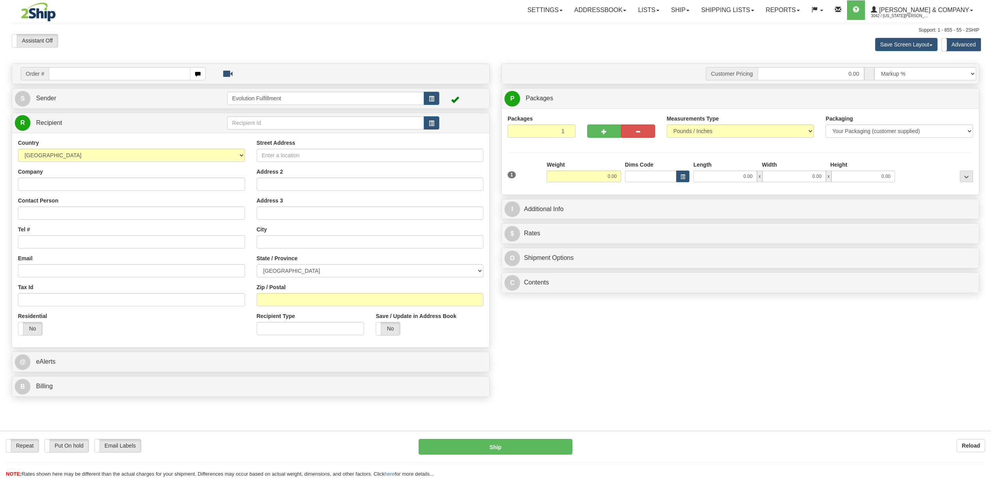 Image resolution: width=991 pixels, height=478 pixels. Describe the element at coordinates (109, 123) in the screenshot. I see `a: R Recipient` at that location.